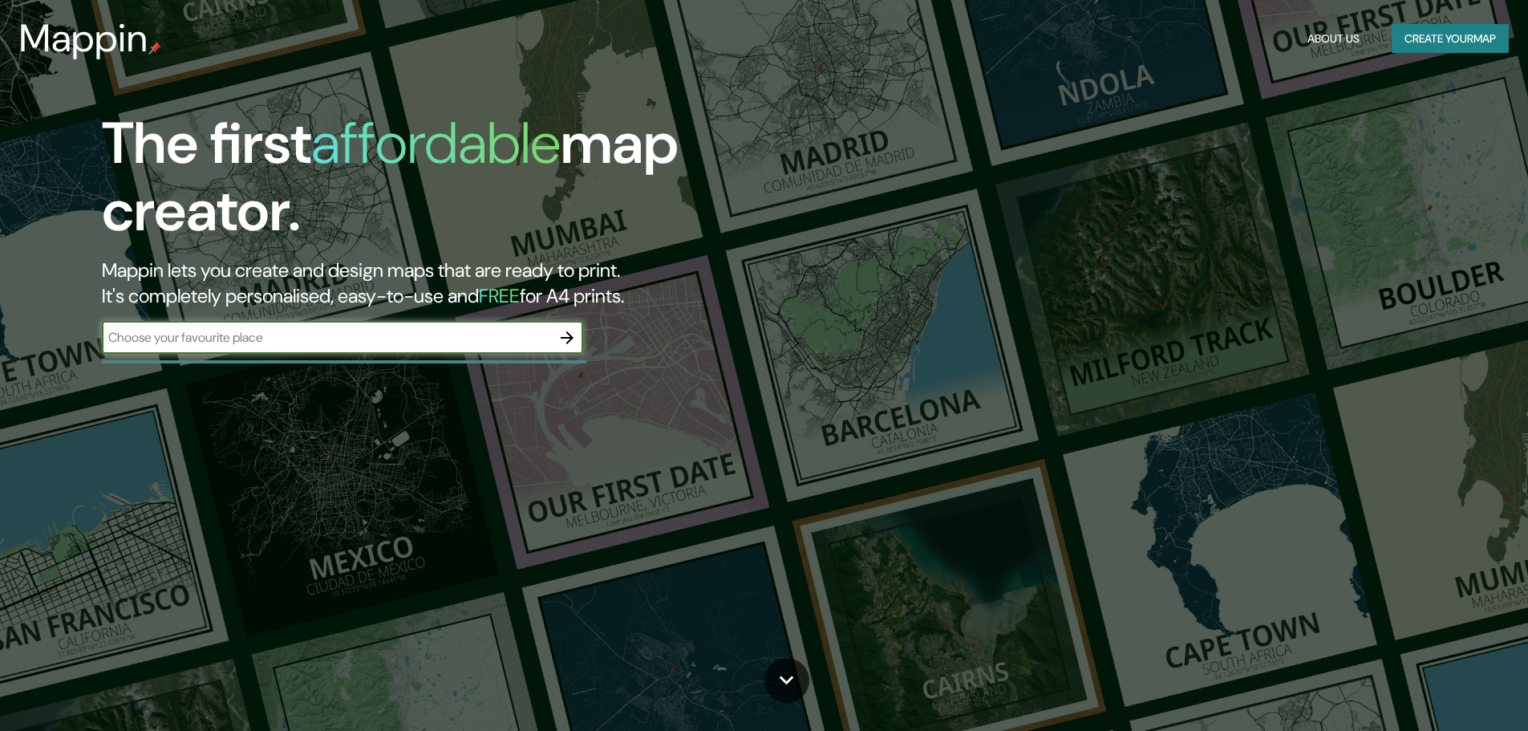 This screenshot has height=731, width=1528. I want to click on input: Choose your favourite place, so click(326, 337).